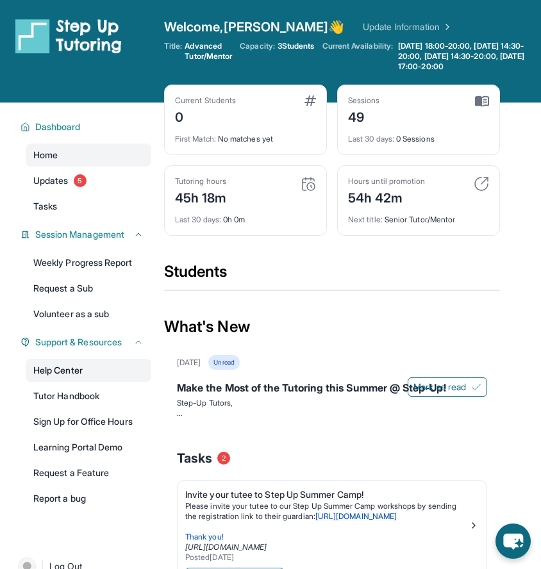 This screenshot has width=541, height=569. I want to click on span: Mark as read, so click(439, 387).